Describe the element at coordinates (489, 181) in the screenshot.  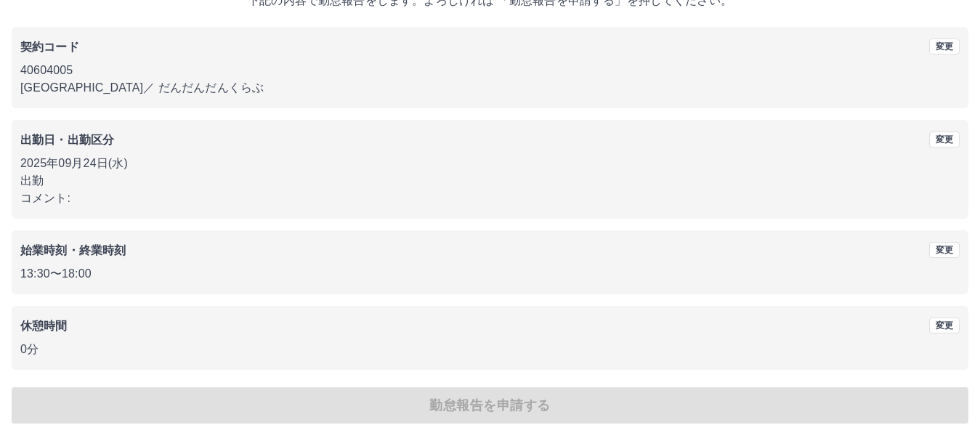
I see `p: 出勤` at that location.